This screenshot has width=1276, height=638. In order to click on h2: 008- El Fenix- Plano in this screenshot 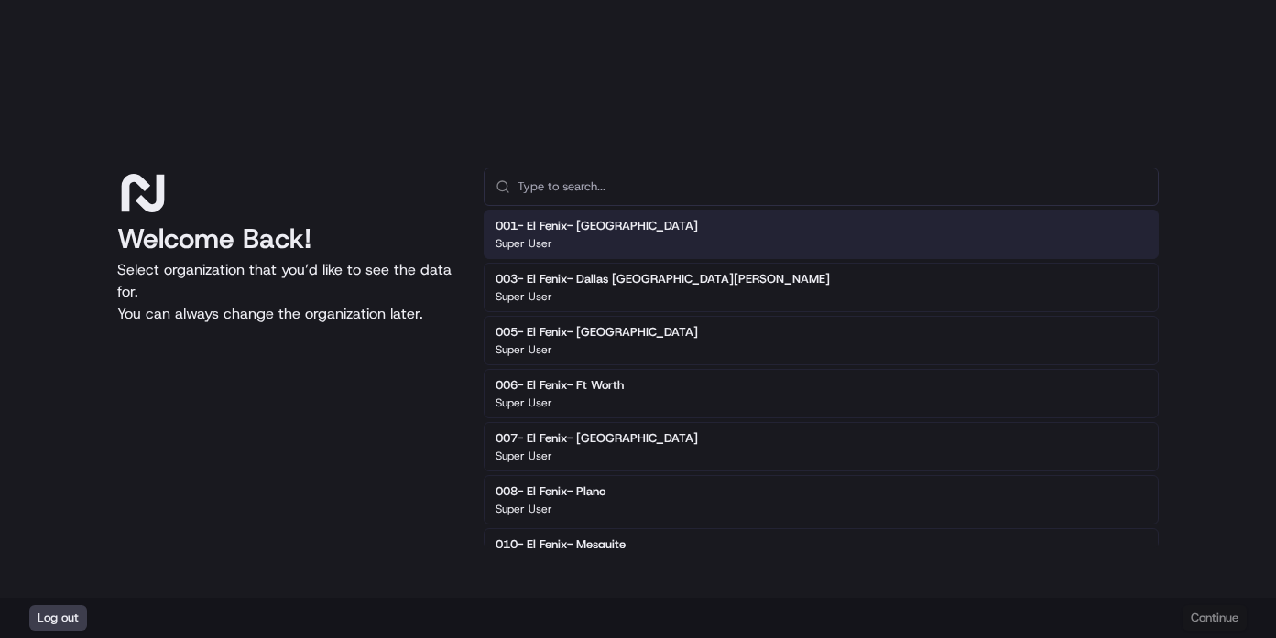, I will do `click(550, 492)`.